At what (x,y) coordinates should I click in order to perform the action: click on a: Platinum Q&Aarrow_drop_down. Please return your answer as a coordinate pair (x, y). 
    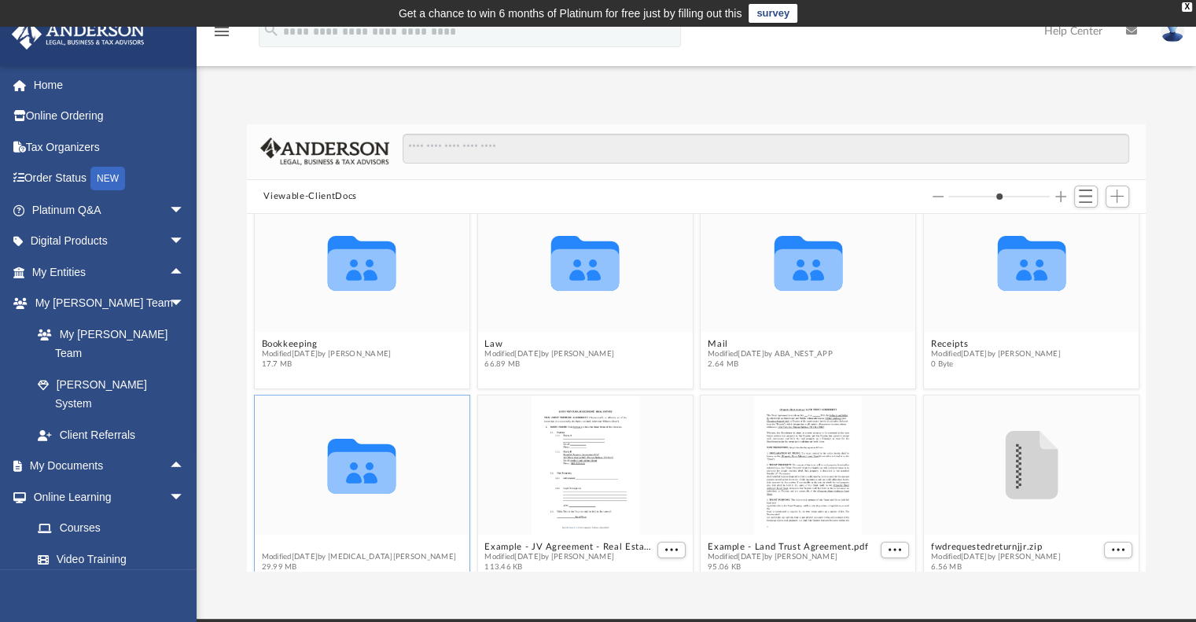
    Looking at the image, I should click on (109, 210).